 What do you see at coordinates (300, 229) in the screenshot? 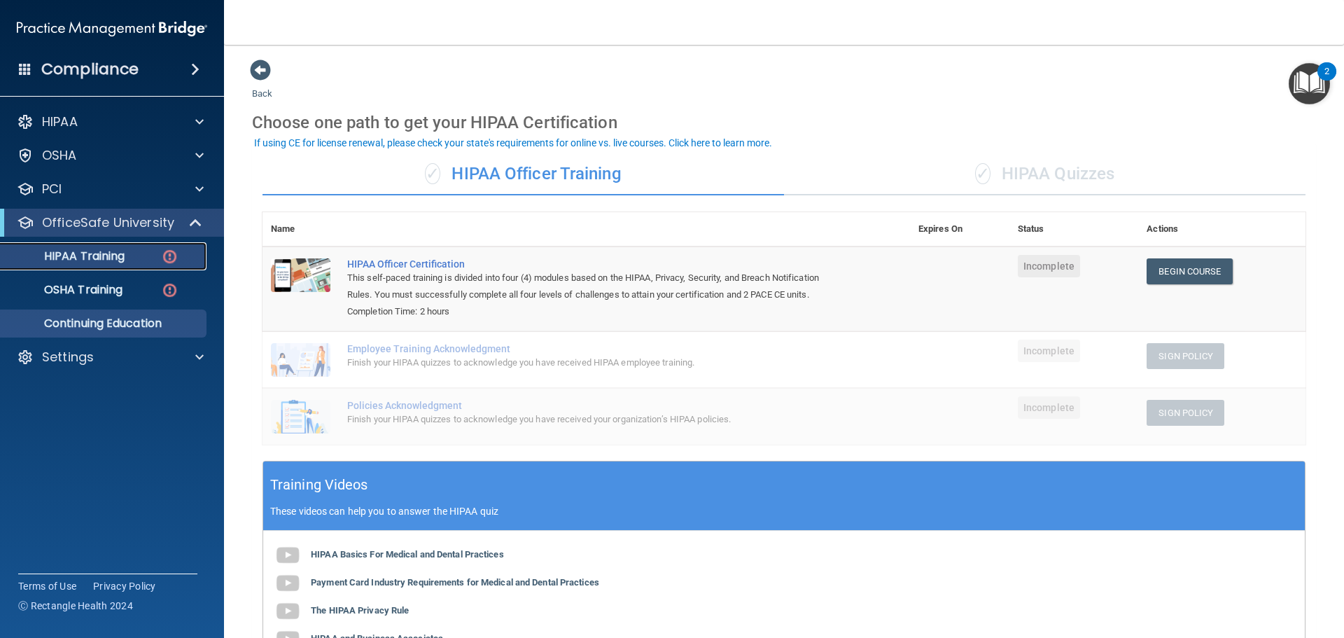
I see `th: Name` at bounding box center [300, 229].